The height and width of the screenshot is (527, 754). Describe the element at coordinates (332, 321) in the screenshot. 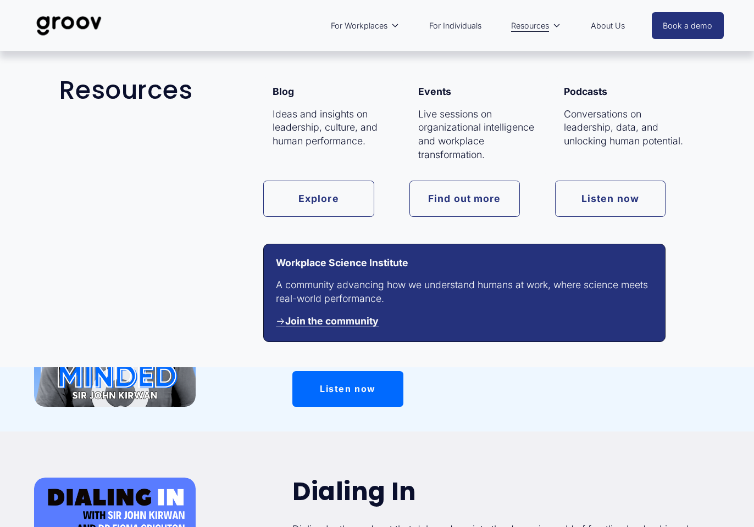

I see `strong: Join the community` at that location.